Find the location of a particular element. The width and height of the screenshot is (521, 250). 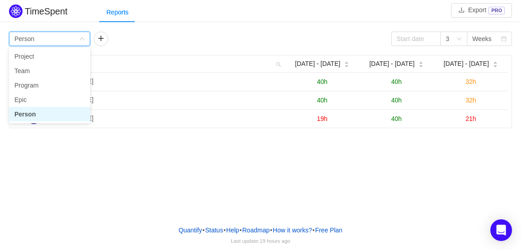

button: How it works? is located at coordinates (292, 230).